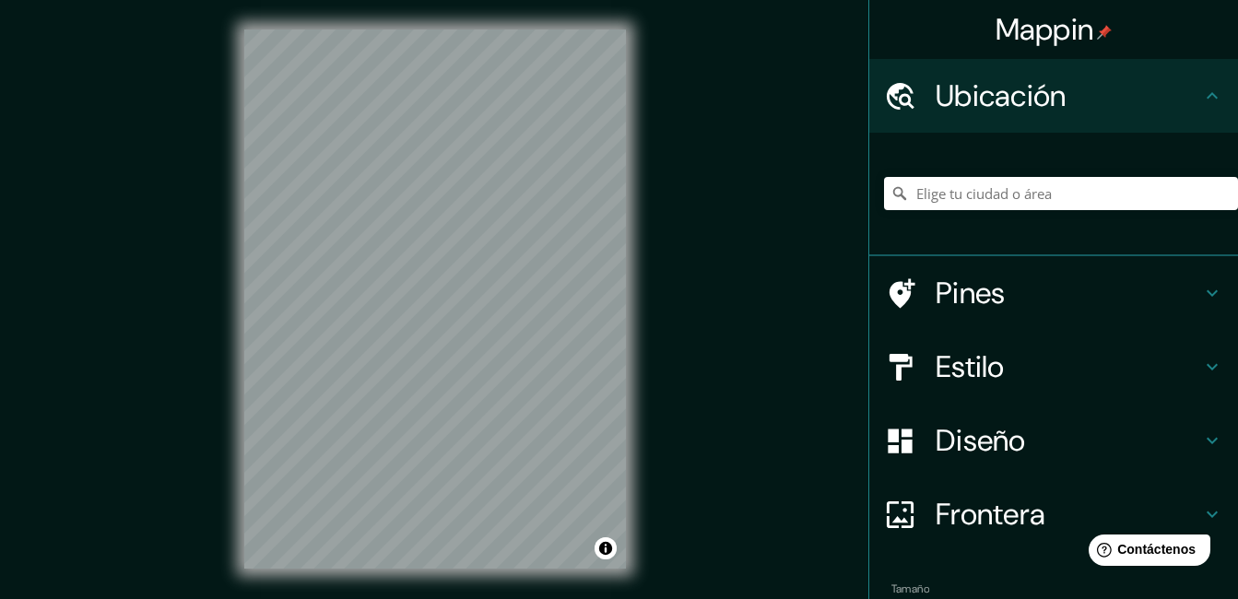 The width and height of the screenshot is (1238, 599). Describe the element at coordinates (82, 22) in the screenshot. I see `span: Contáctenos` at that location.